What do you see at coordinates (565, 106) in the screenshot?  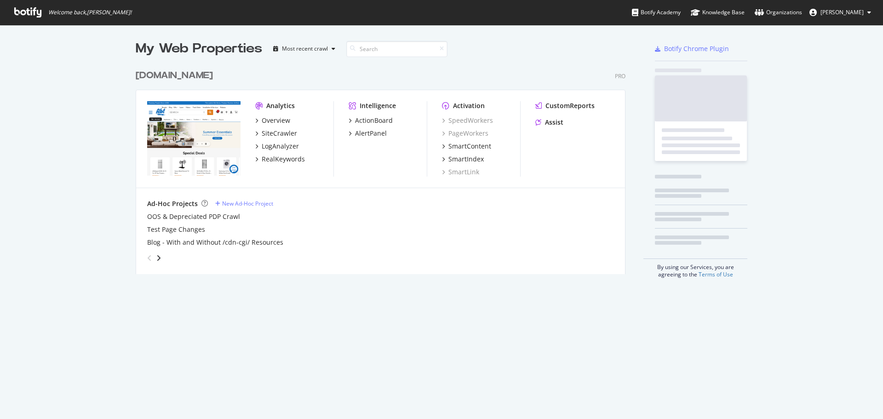 I see `a: CustomReports` at bounding box center [565, 106].